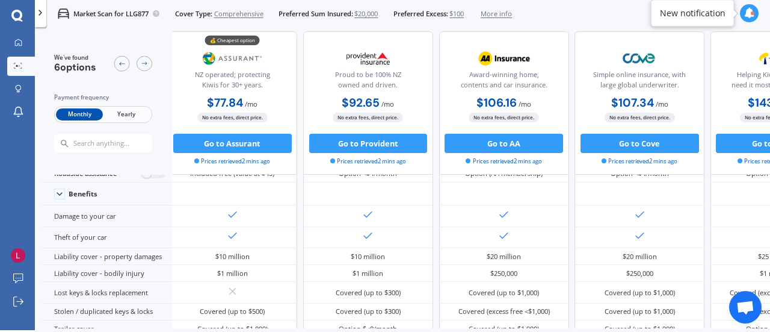 Image resolution: width=770 pixels, height=332 pixels. Describe the element at coordinates (632, 102) in the screenshot. I see `b: $107.34` at that location.